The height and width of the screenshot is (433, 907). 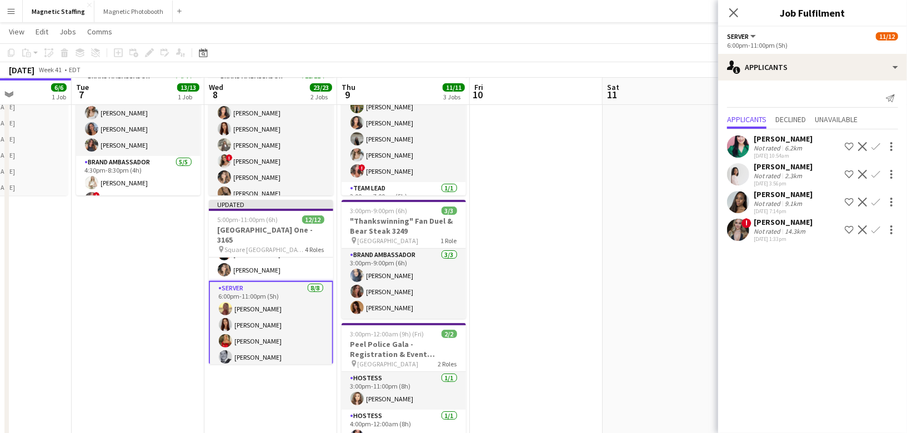 What do you see at coordinates (348, 87) in the screenshot?
I see `span: Thu` at bounding box center [348, 87].